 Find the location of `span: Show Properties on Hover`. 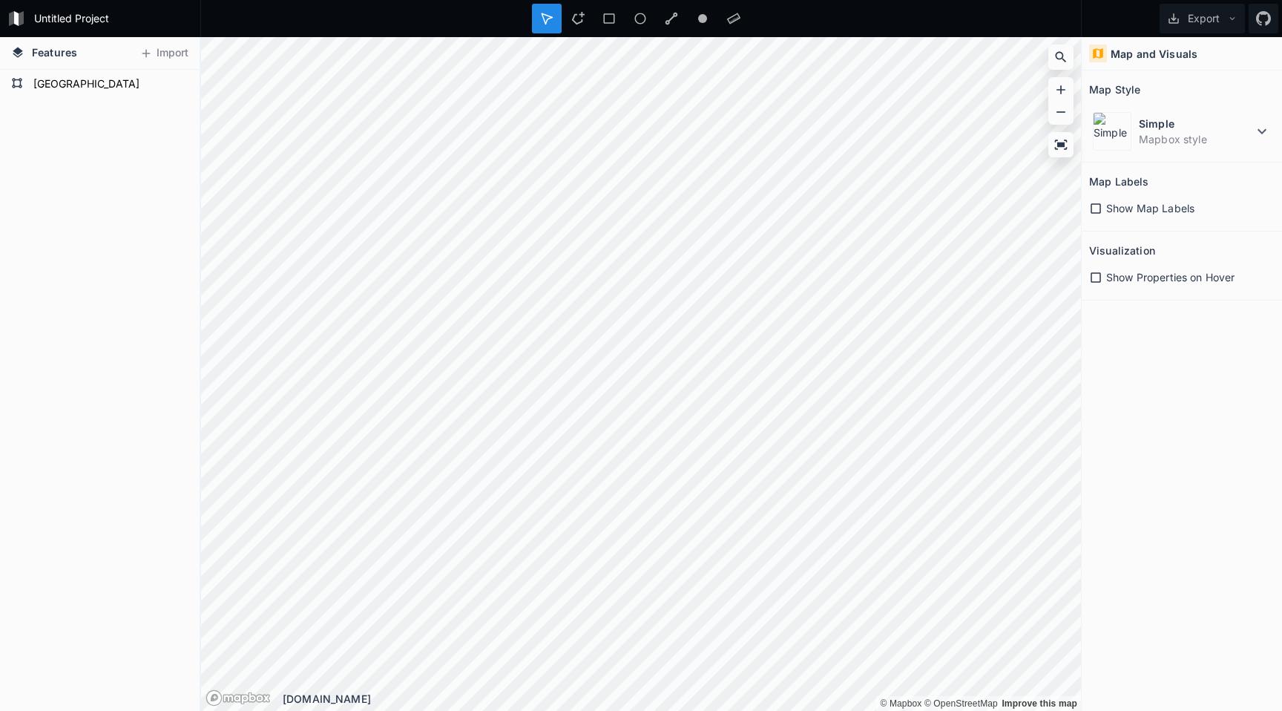

span: Show Properties on Hover is located at coordinates (1170, 277).